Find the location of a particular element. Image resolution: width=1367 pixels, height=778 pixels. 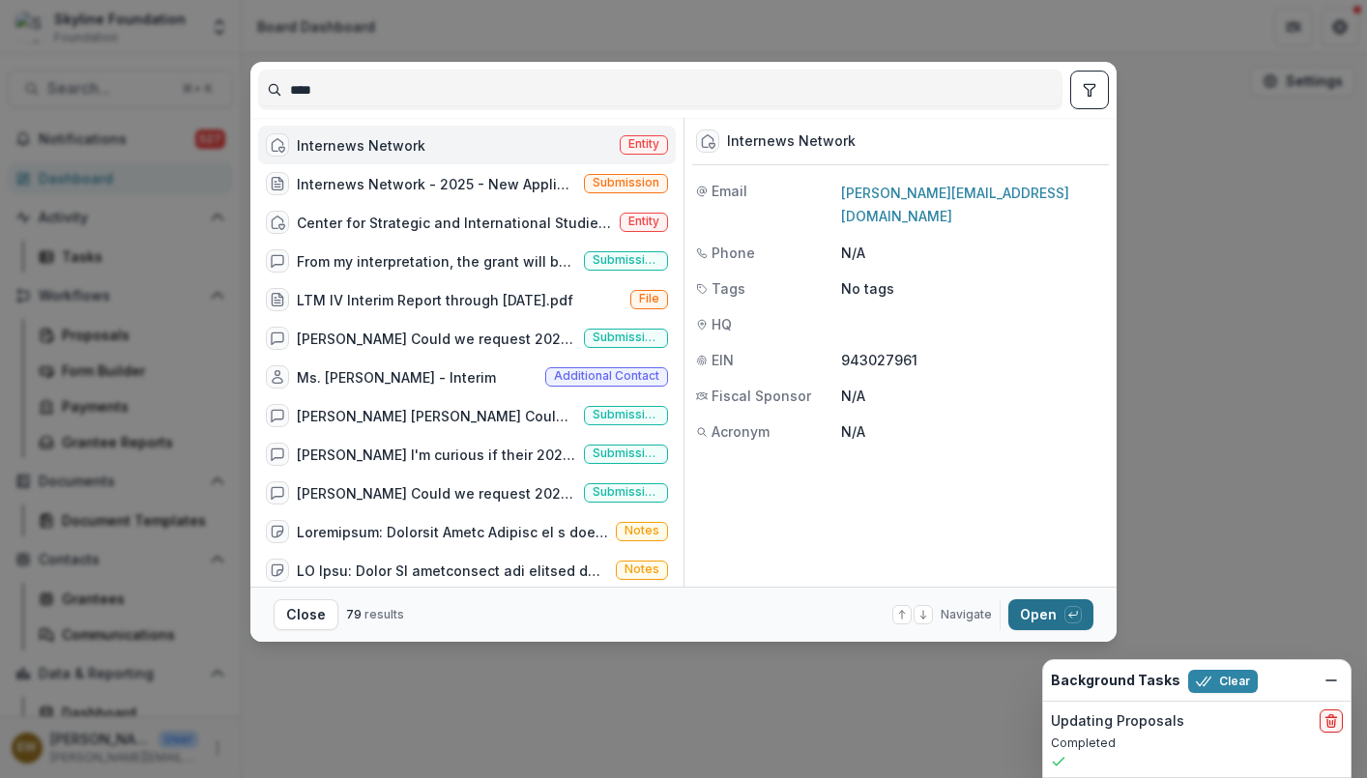

p: Completed is located at coordinates (1197, 743).